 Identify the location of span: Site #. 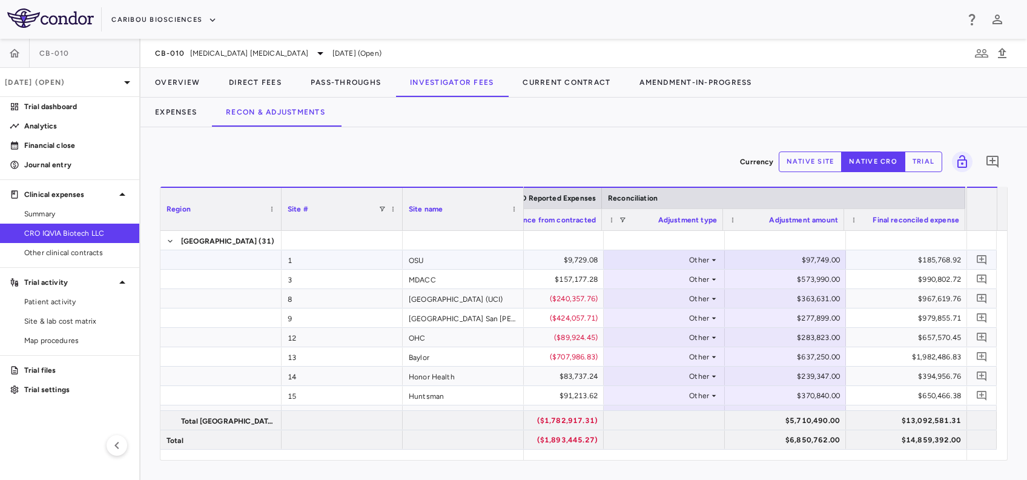
(298, 209).